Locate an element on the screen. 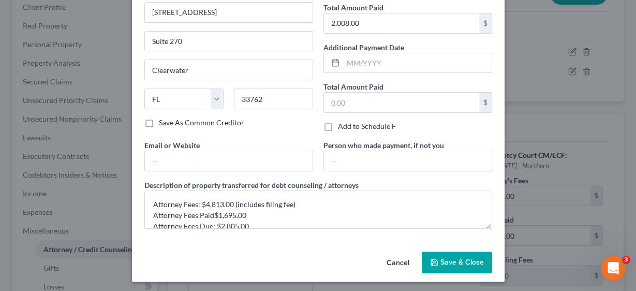 The image size is (636, 291). input: Enter address... is located at coordinates (229, 12).